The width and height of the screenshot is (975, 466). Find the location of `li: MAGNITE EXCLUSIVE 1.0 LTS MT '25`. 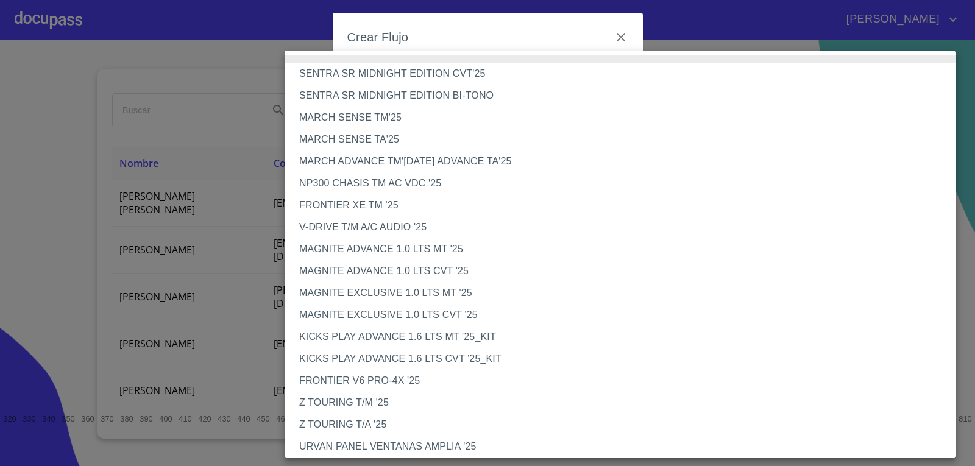

li: MAGNITE EXCLUSIVE 1.0 LTS MT '25 is located at coordinates (625, 293).